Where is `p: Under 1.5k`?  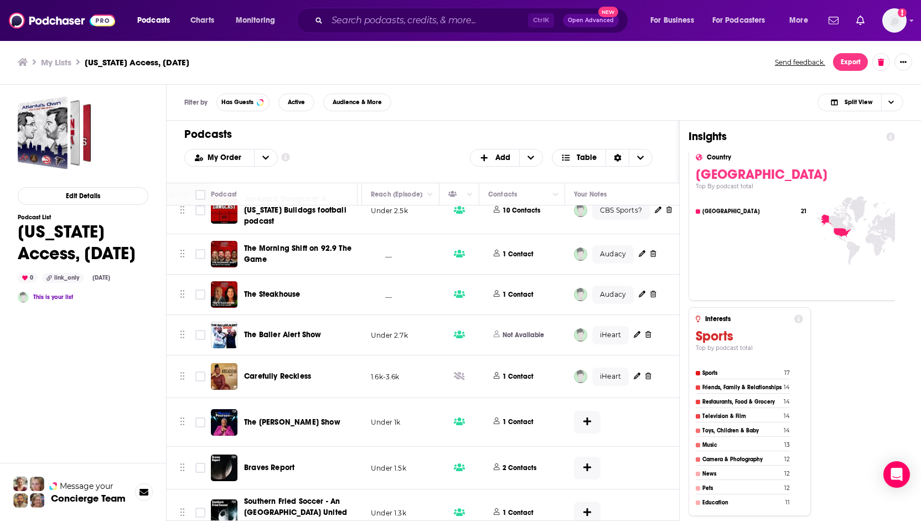
p: Under 1.5k is located at coordinates (388, 467).